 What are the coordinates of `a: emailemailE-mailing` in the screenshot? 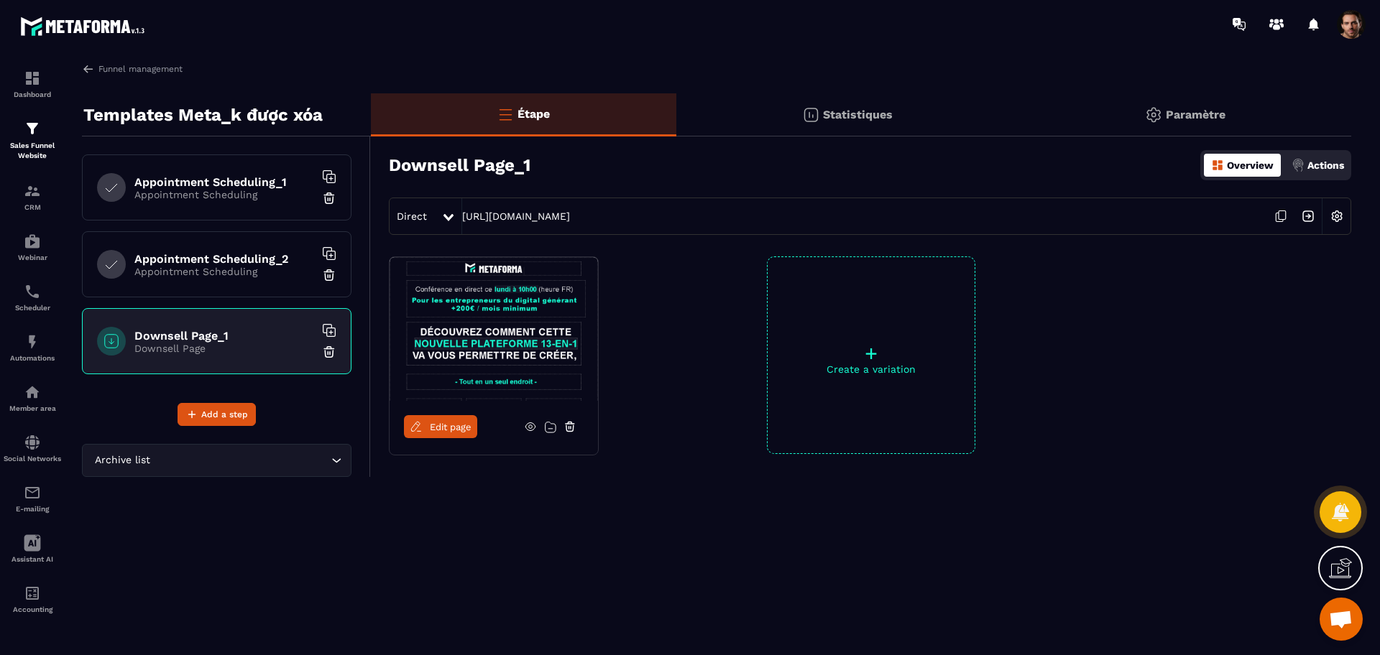 It's located at (32, 499).